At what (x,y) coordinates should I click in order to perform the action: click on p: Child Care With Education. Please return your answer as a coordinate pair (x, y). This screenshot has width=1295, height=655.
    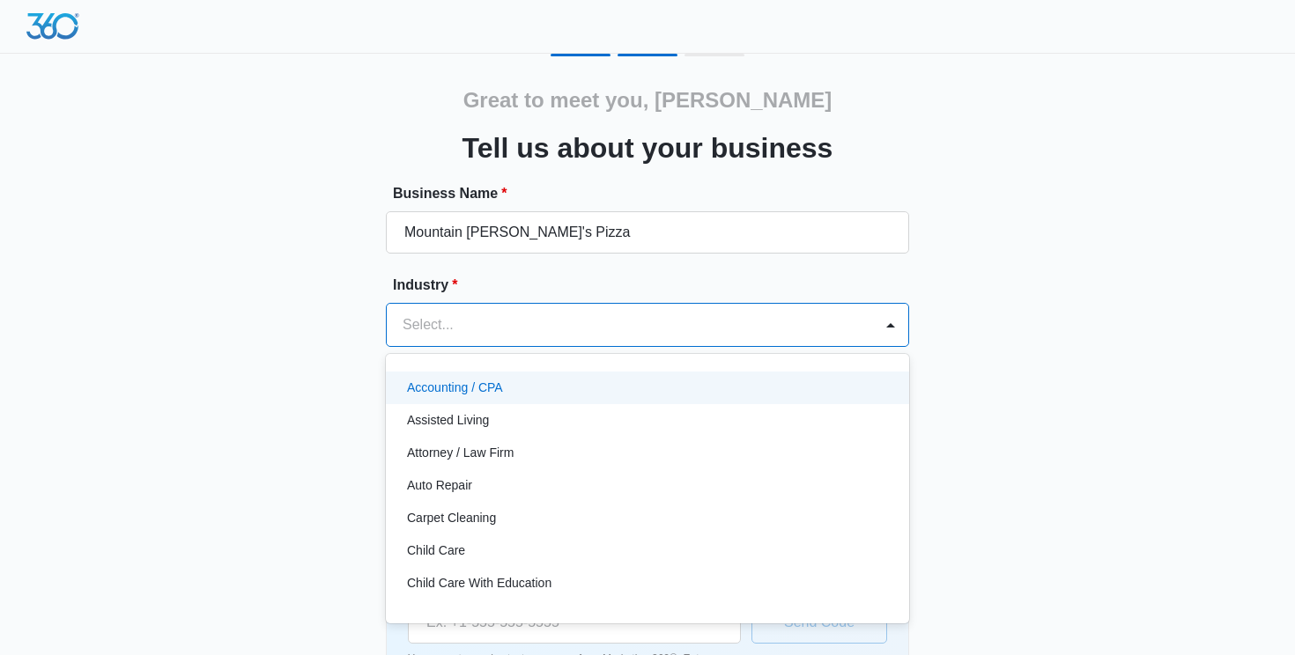
    Looking at the image, I should click on (479, 583).